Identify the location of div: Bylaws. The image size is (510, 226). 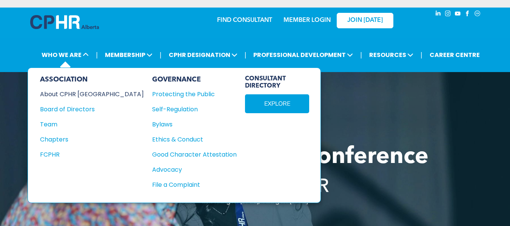
(190, 124).